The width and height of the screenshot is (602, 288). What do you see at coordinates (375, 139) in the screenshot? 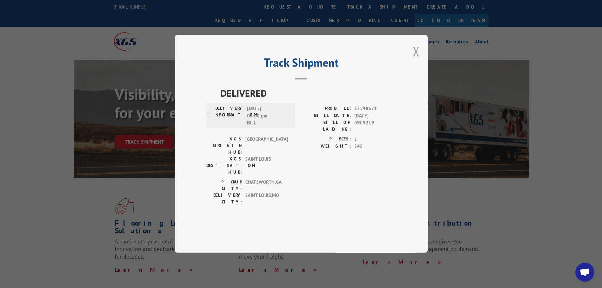
I see `span: 1` at bounding box center [375, 139].